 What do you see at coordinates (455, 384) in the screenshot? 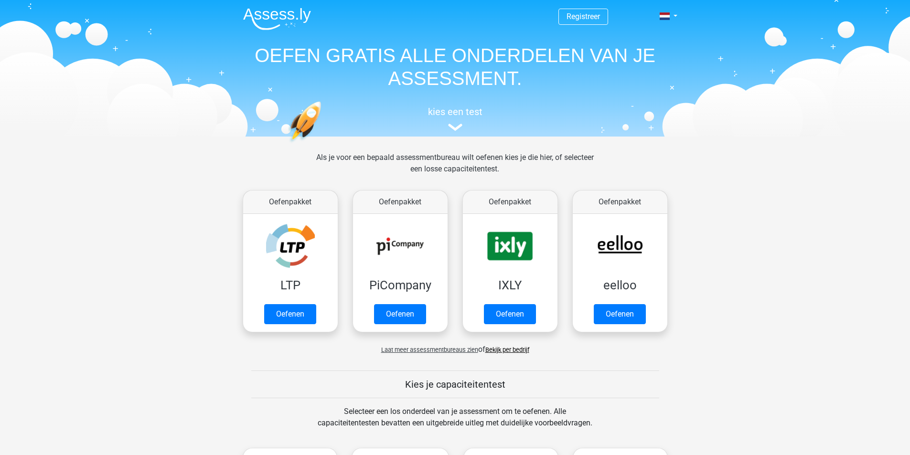
I see `h5: Kies je capaciteitentest` at bounding box center [455, 384].